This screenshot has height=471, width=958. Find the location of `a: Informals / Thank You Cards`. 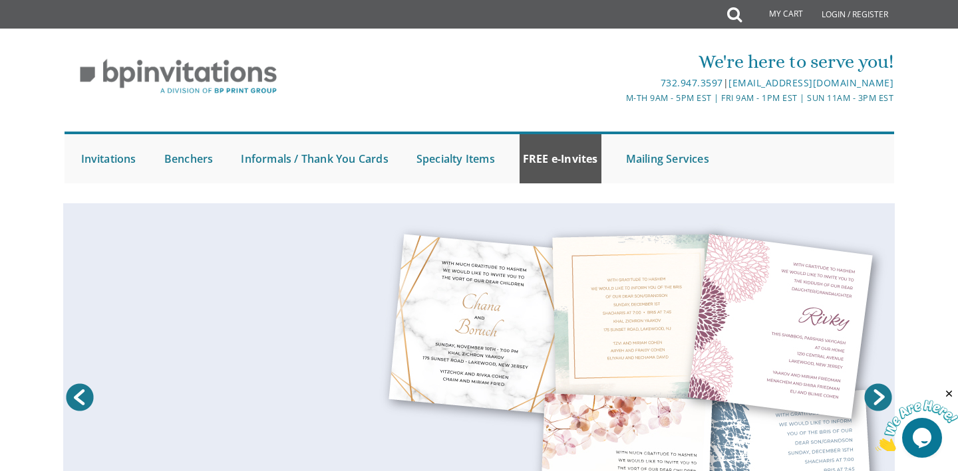

a: Informals / Thank You Cards is located at coordinates (314, 159).